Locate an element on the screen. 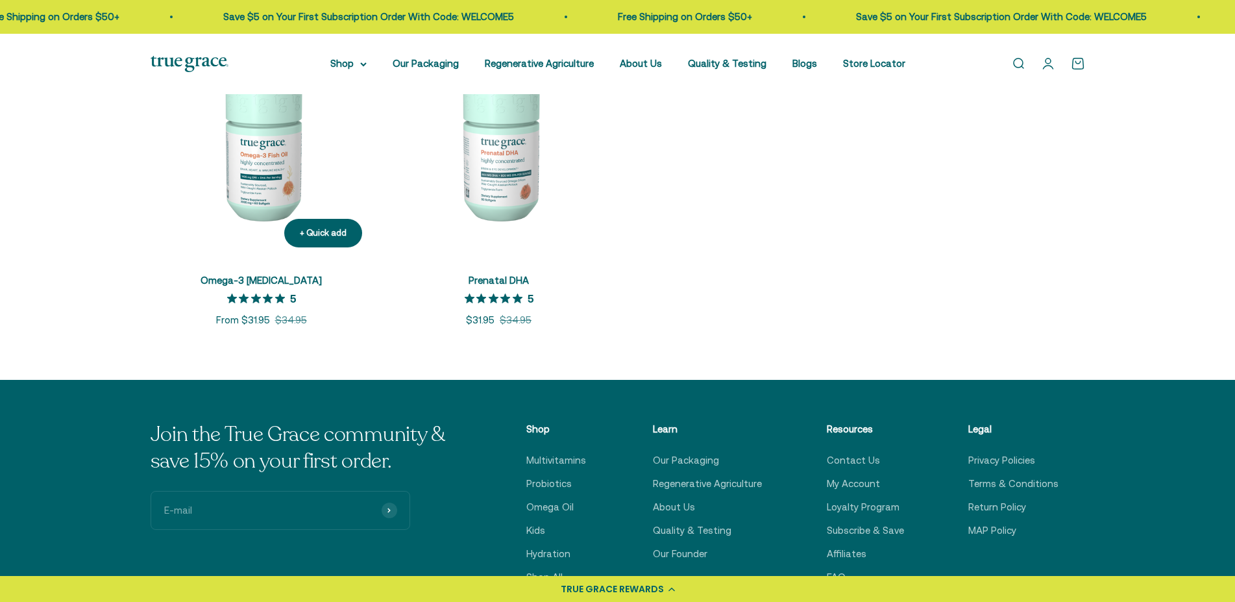  div: + Quick add is located at coordinates (323, 233).